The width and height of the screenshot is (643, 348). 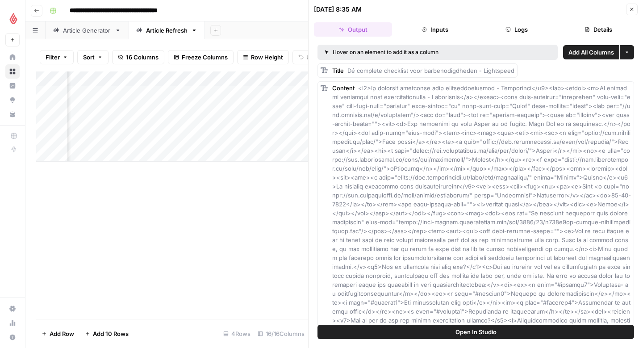 What do you see at coordinates (12, 308) in the screenshot?
I see `a: Settings` at bounding box center [12, 308].